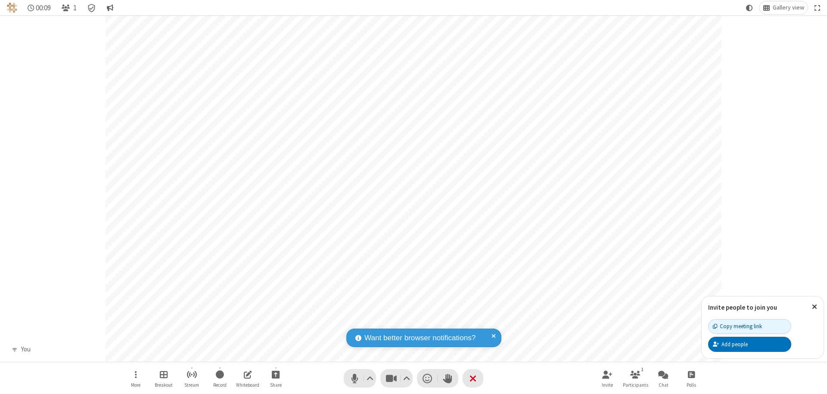  I want to click on div: Copy meeting link, so click(737, 326).